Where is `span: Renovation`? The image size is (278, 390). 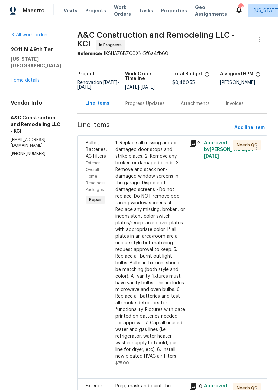 span: Renovation is located at coordinates (98, 85).